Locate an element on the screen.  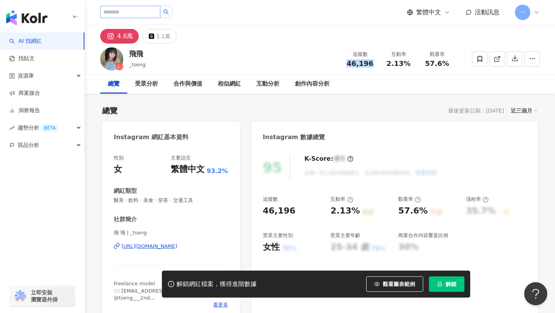
a: chrome extension立即安裝 瀏覽器外掛 is located at coordinates (42, 296).